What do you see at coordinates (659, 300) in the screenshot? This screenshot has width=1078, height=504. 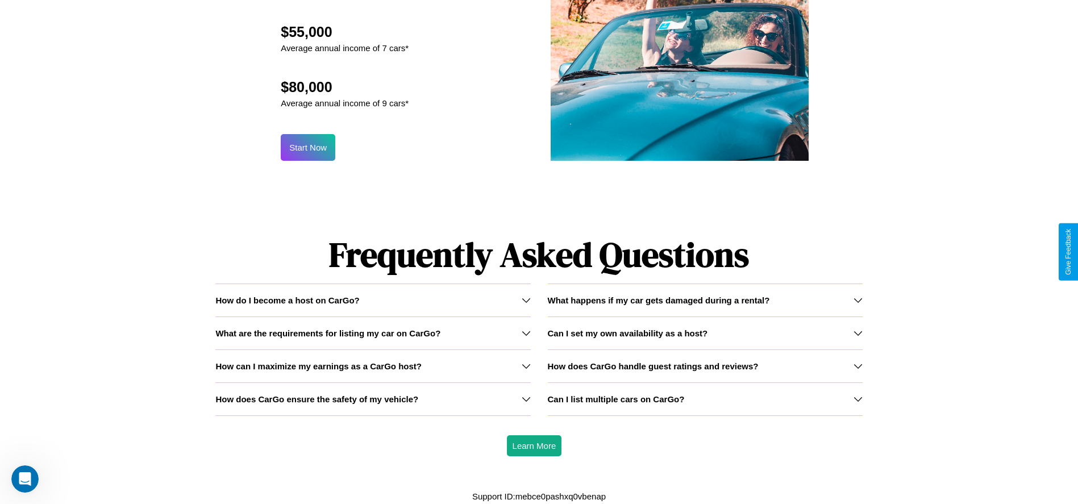 I see `h3: What happens if my car gets damaged during a rental?` at bounding box center [659, 300].